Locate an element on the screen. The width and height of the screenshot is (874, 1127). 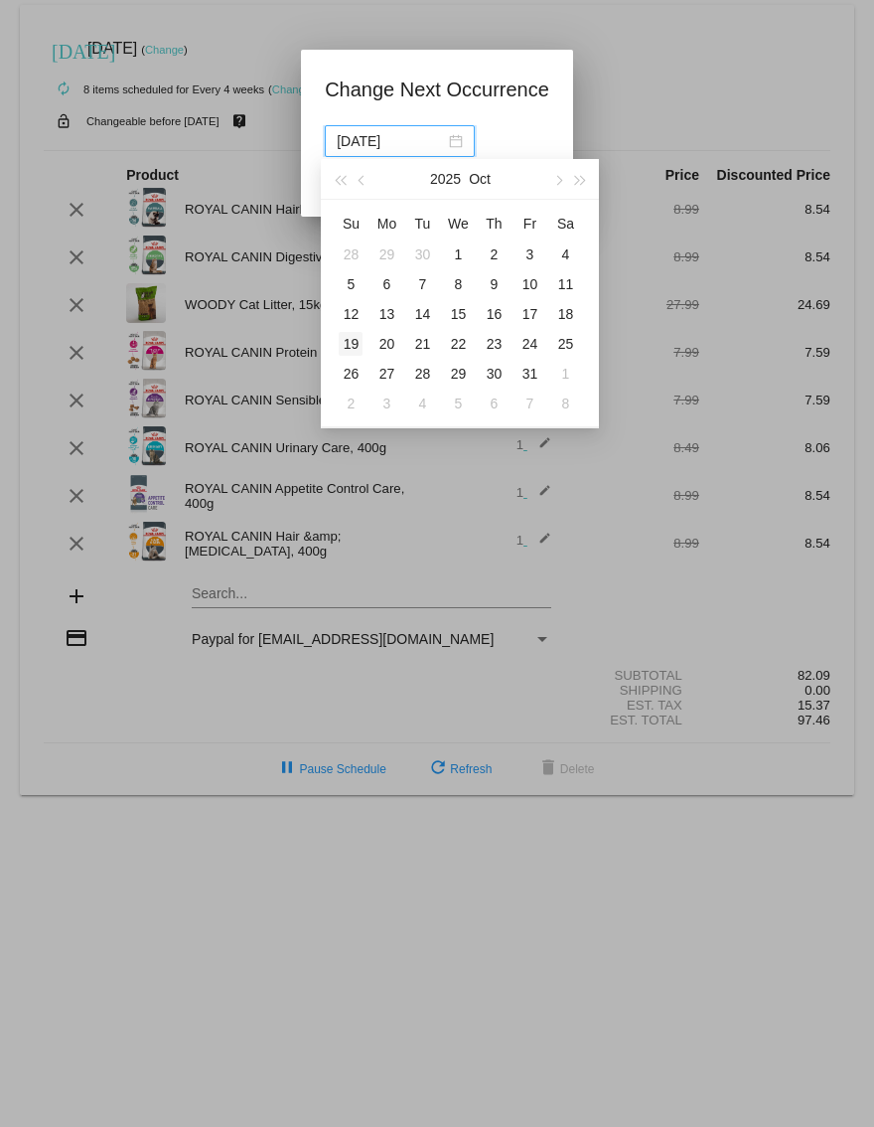
td: 11/5/2025 is located at coordinates (458, 403).